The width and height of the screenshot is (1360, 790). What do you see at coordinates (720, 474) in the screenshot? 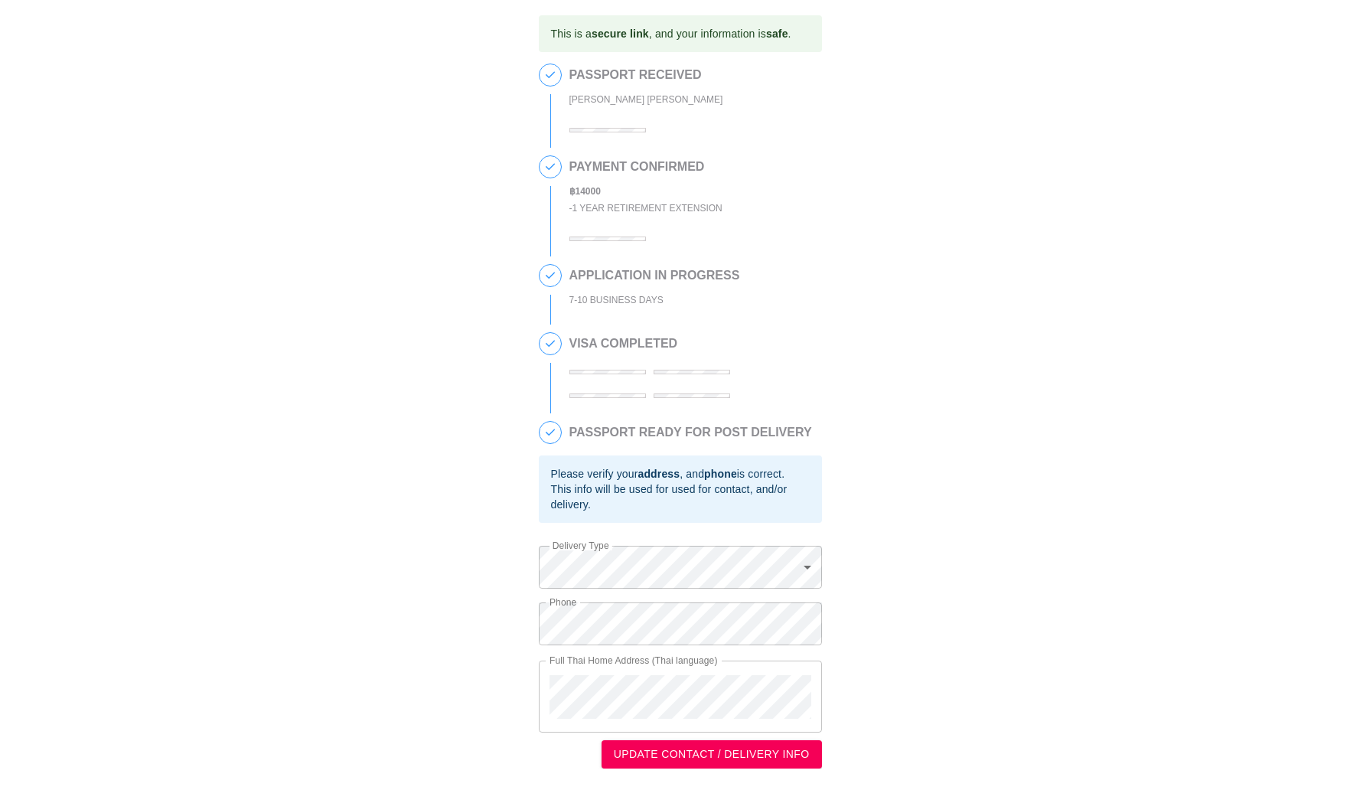
I see `b: phone` at bounding box center [720, 474].